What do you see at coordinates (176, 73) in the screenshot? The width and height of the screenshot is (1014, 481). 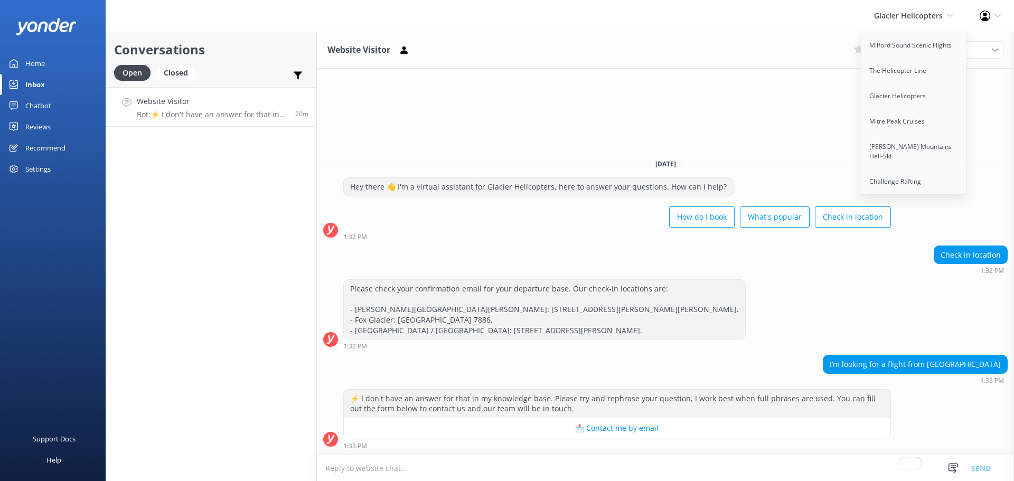 I see `div: Closed` at bounding box center [176, 73].